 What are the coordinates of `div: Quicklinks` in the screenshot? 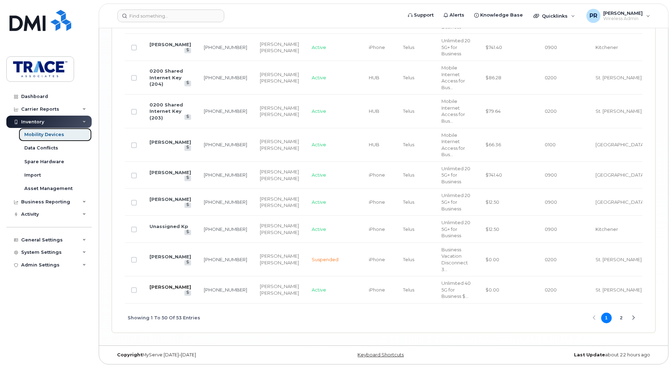 It's located at (554, 16).